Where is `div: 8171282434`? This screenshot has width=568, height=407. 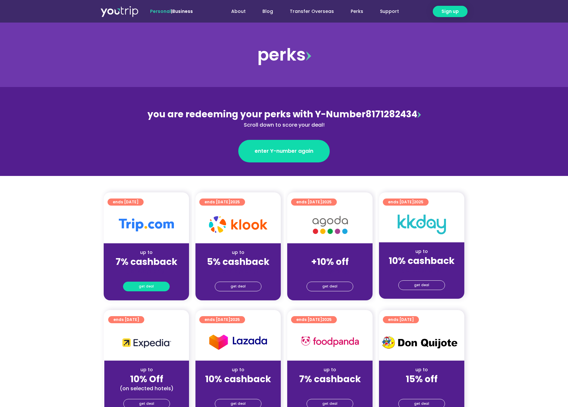
div: 8171282434 is located at coordinates (284, 118).